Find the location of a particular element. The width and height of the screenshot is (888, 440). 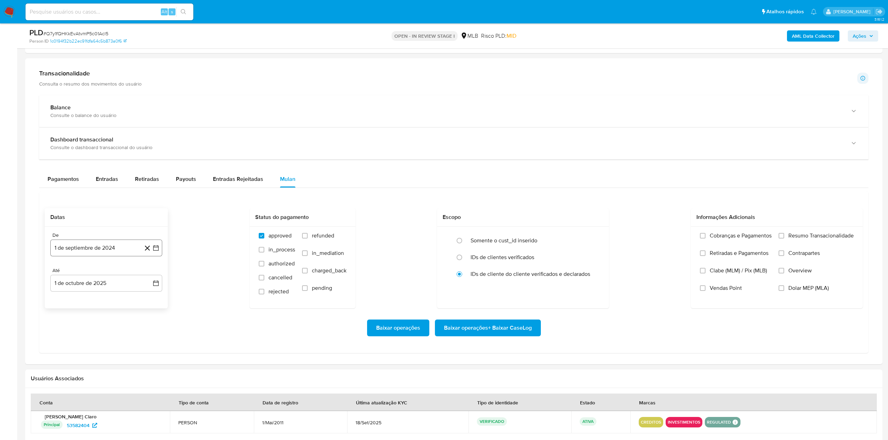

span: Ações is located at coordinates (859, 36).